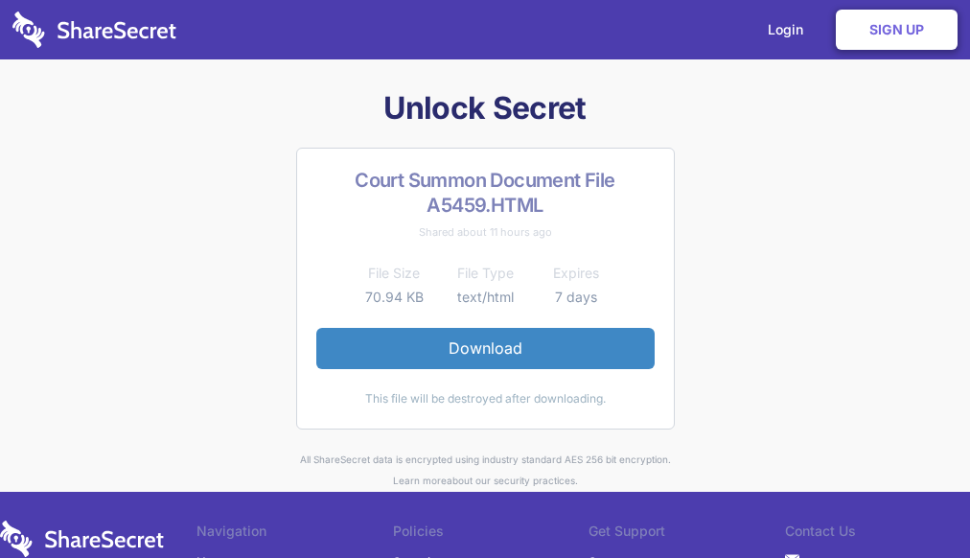  What do you see at coordinates (94, 30) in the screenshot?
I see `img: logo-wordmark-white-trans-d4663122ce5f474addd5e946df7df03e33cb6a1c49d2221995e7729f52c070b2.svg` at bounding box center [94, 30].